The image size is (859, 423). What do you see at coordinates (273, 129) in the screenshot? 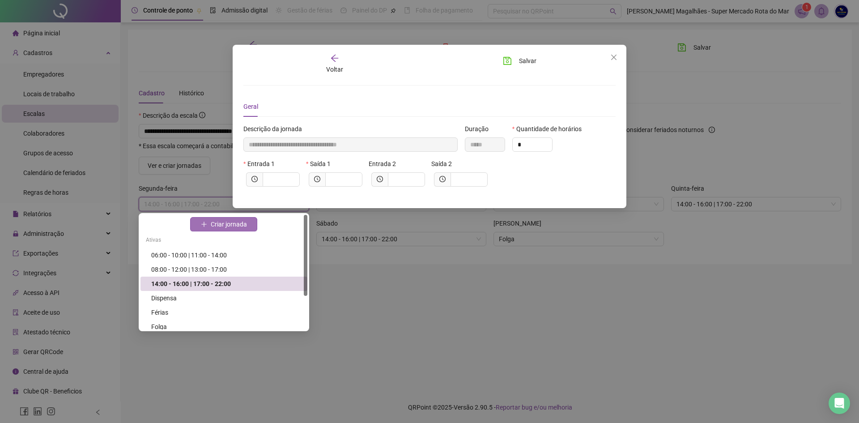
I see `span: Descrição da jornada` at bounding box center [273, 129].